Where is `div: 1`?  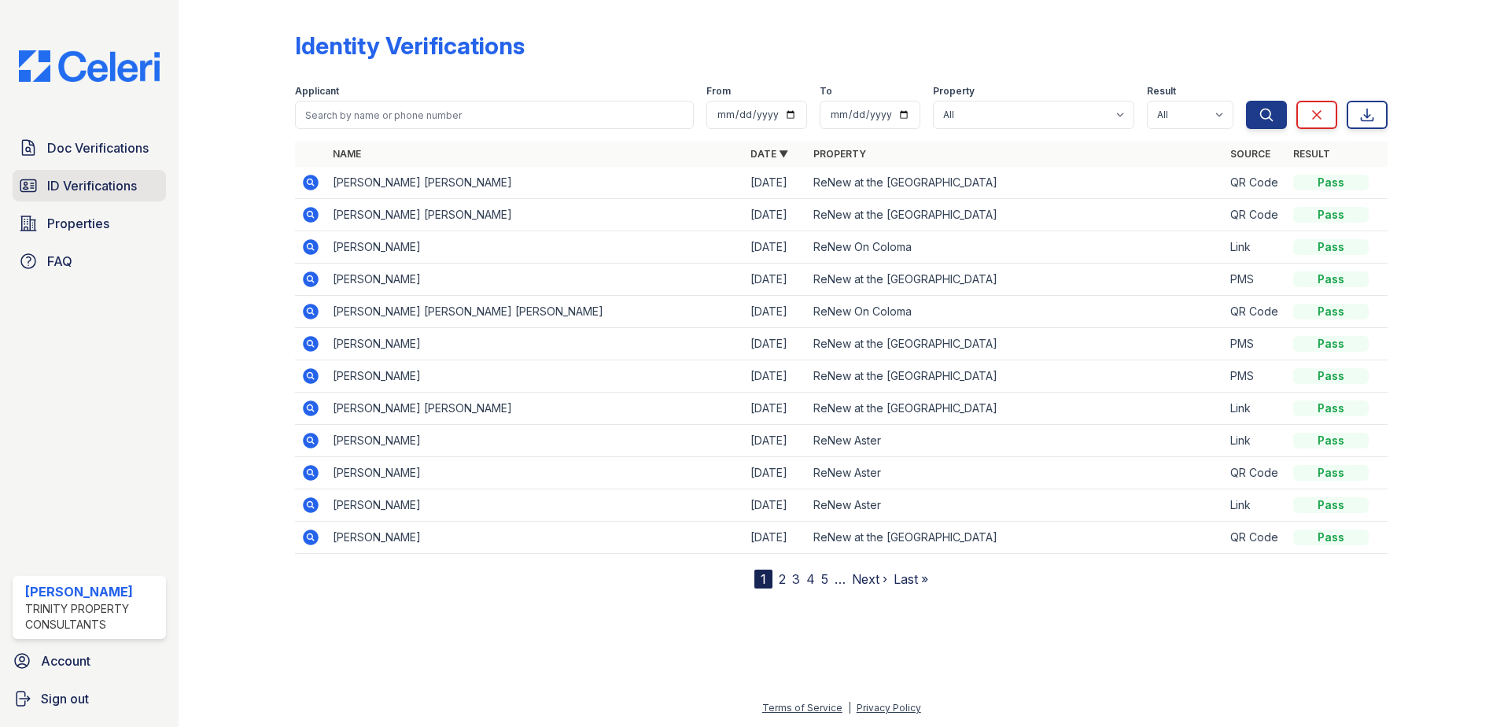
div: 1 is located at coordinates (763, 579).